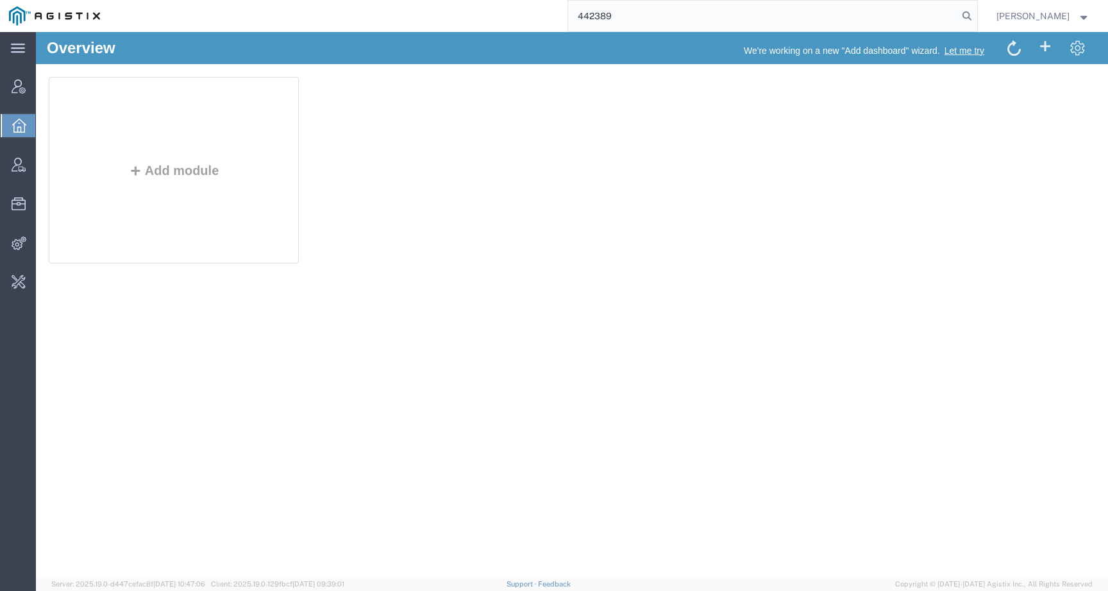 This screenshot has height=591, width=1108. I want to click on input: Search for shipment number, reference number, so click(763, 16).